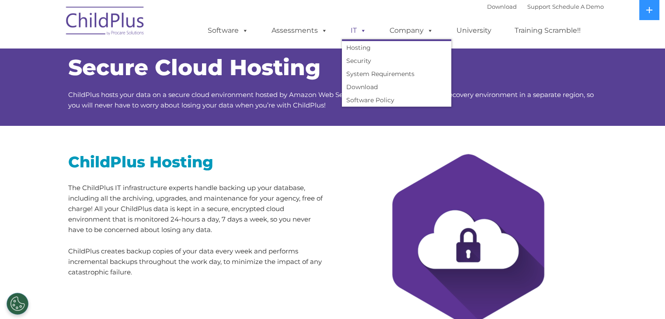 The height and width of the screenshot is (319, 665). What do you see at coordinates (299, 31) in the screenshot?
I see `a: Assessments` at bounding box center [299, 31].